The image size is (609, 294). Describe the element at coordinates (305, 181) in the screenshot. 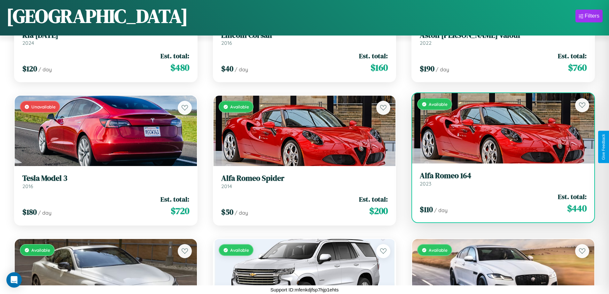

I see `a: Alfa Romeo Spider2014` at that location.